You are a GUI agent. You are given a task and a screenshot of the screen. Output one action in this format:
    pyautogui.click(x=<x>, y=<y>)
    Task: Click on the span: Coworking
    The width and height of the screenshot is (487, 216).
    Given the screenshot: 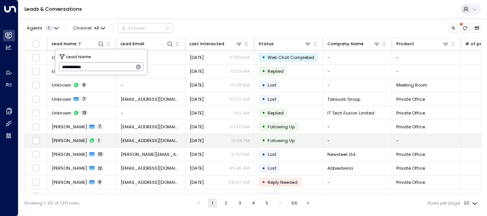 What is the action you would take?
    pyautogui.click(x=407, y=196)
    